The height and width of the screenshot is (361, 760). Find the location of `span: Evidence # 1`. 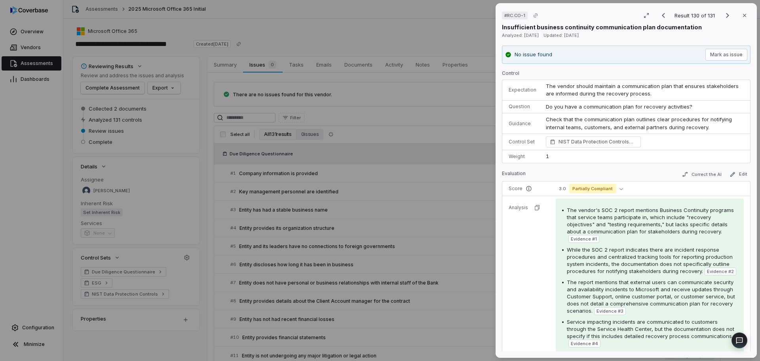

span: Evidence # 1 is located at coordinates (584, 239).